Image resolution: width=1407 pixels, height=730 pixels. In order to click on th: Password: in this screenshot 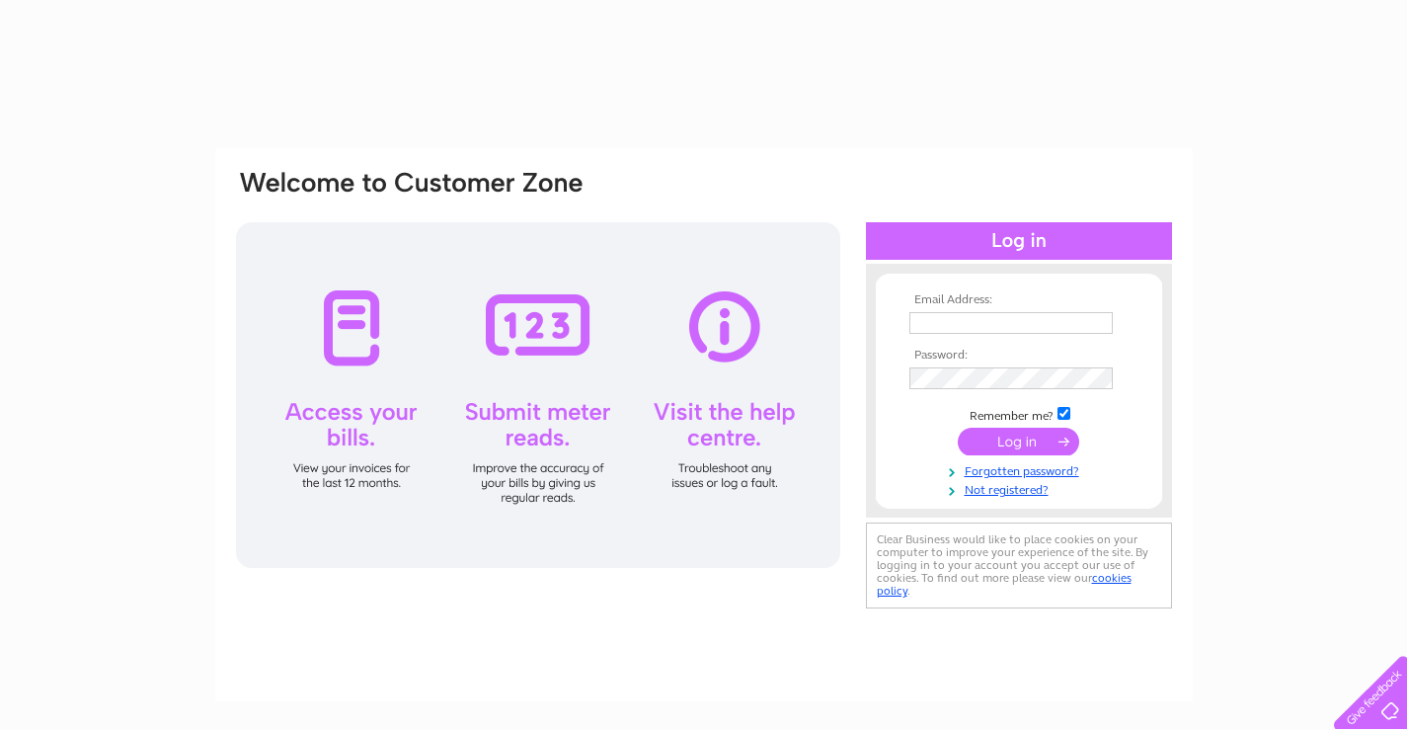, I will do `click(1019, 356)`.